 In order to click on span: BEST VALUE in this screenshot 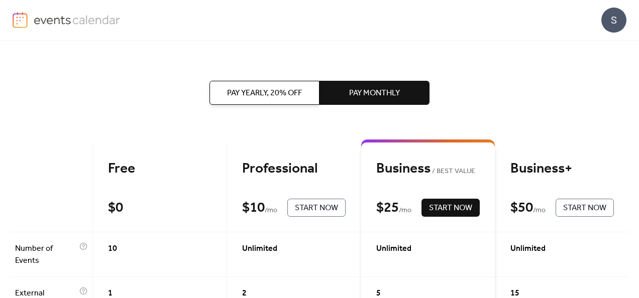, I will do `click(453, 172)`.